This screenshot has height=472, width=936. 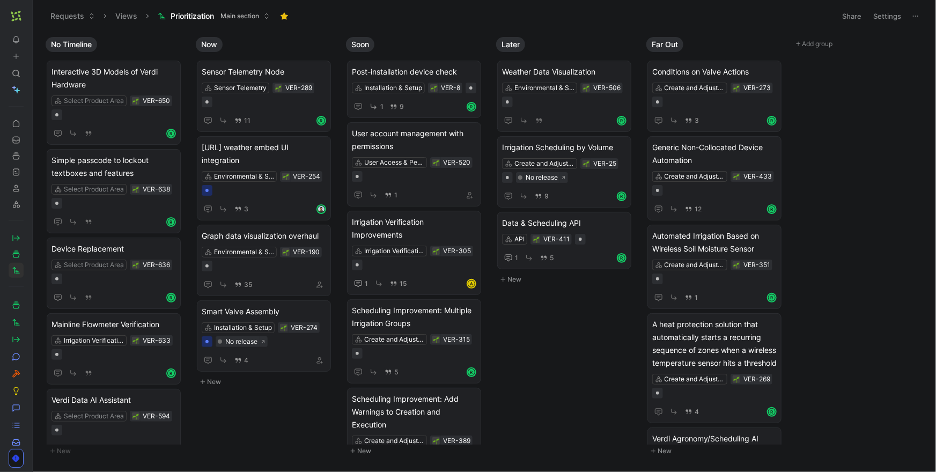 What do you see at coordinates (414, 89) in the screenshot?
I see `a: Post-installation device checkInstallation & Setup19R` at bounding box center [414, 89].